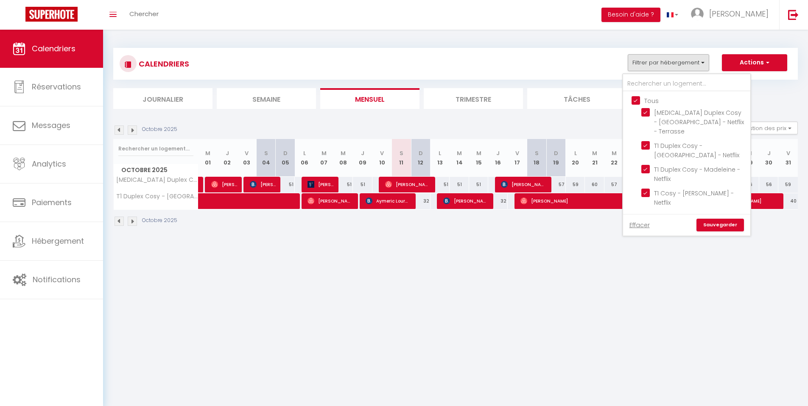  I want to click on span: Réservations, so click(56, 86).